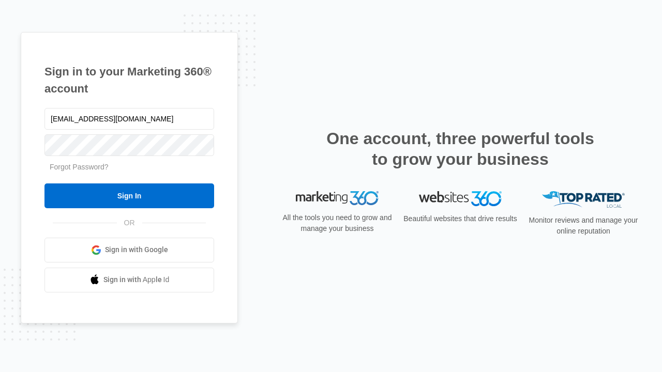 This screenshot has height=372, width=662. I want to click on img: Top Rated Local, so click(583, 200).